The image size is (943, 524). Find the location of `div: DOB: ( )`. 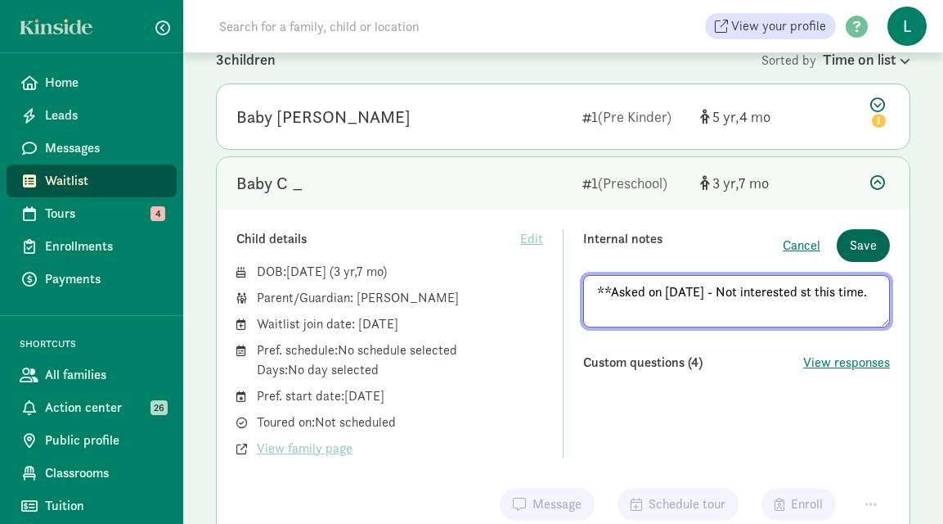

div: DOB: ( ) is located at coordinates (400, 272).